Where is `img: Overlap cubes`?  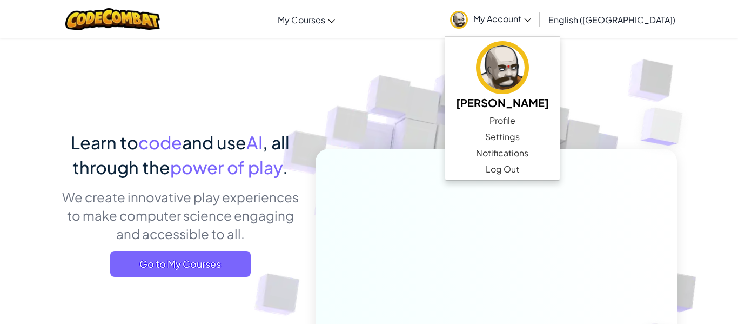 img: Overlap cubes is located at coordinates (666, 126).